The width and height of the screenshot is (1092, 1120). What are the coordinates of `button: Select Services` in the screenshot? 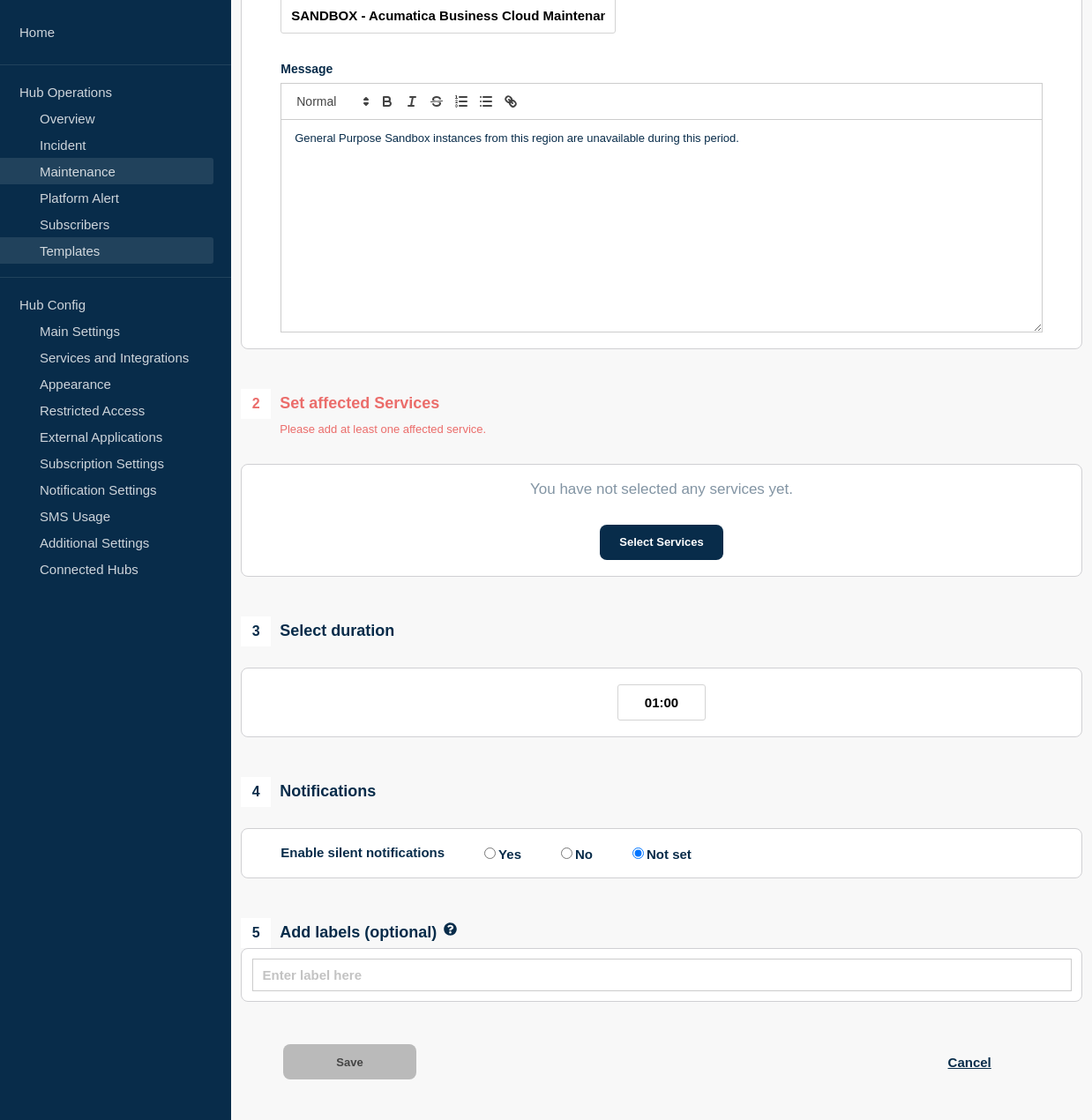 It's located at (660, 542).